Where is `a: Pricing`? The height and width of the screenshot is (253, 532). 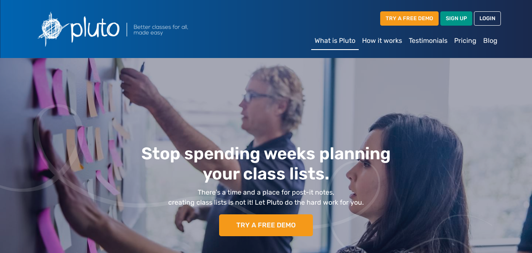
a: Pricing is located at coordinates (465, 41).